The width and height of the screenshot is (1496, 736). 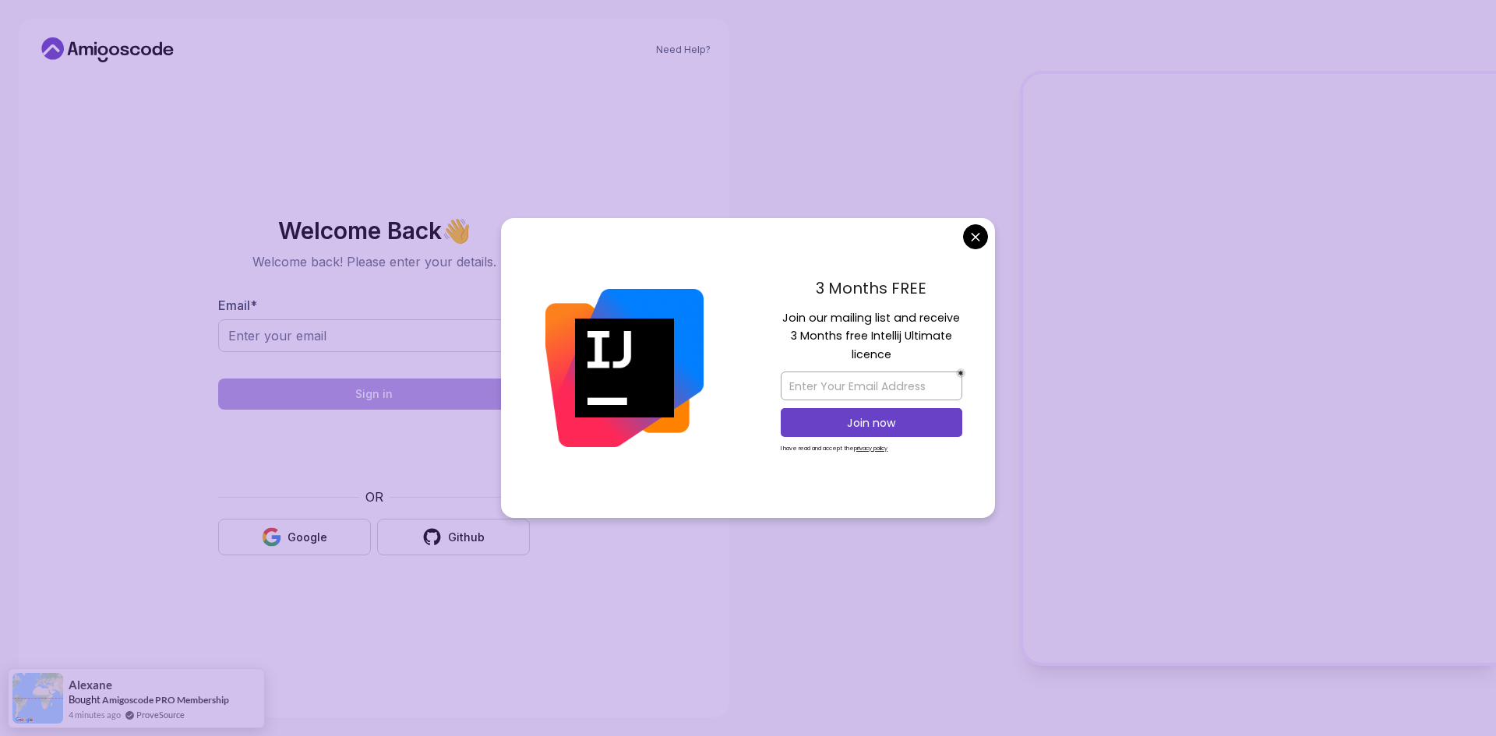 I want to click on button: Google, so click(x=294, y=537).